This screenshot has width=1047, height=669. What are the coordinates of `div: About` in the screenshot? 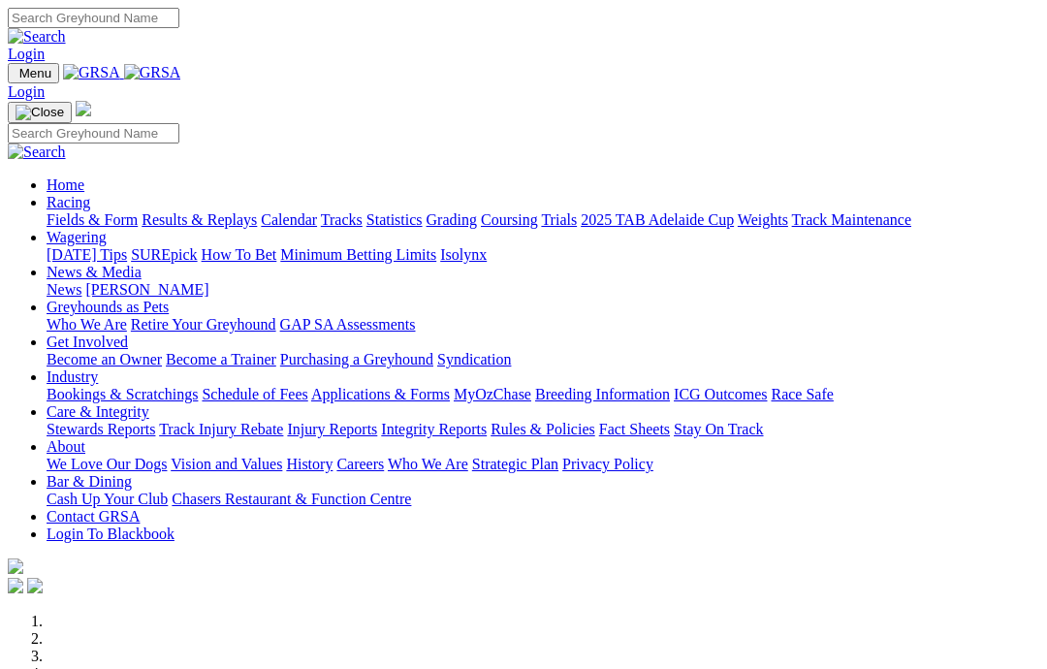 It's located at (543, 464).